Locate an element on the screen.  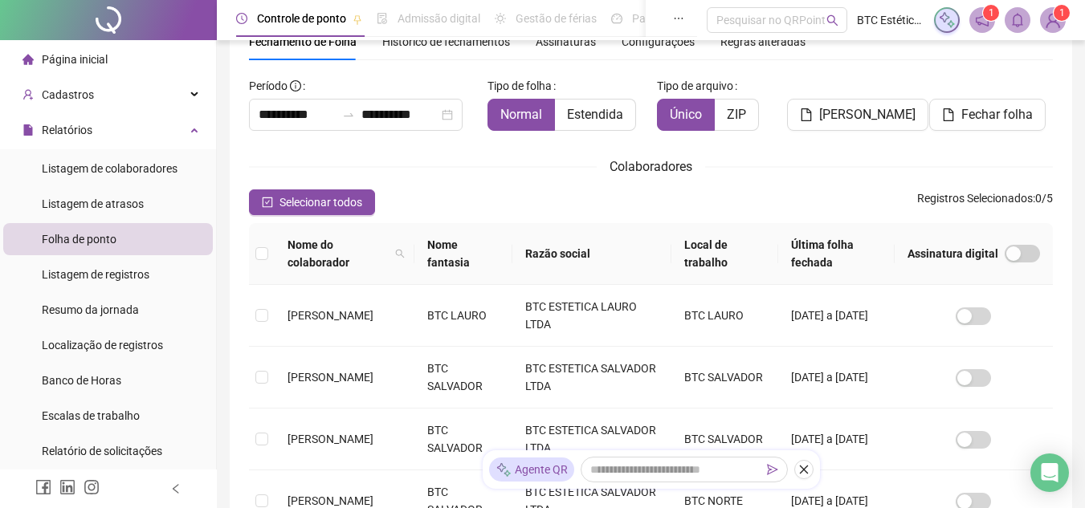
th: Última folha fechada is located at coordinates (836, 254).